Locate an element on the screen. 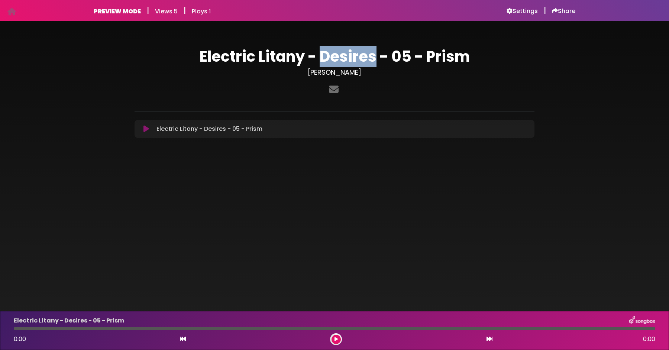 The height and width of the screenshot is (350, 669). h6: Settings is located at coordinates (522, 11).